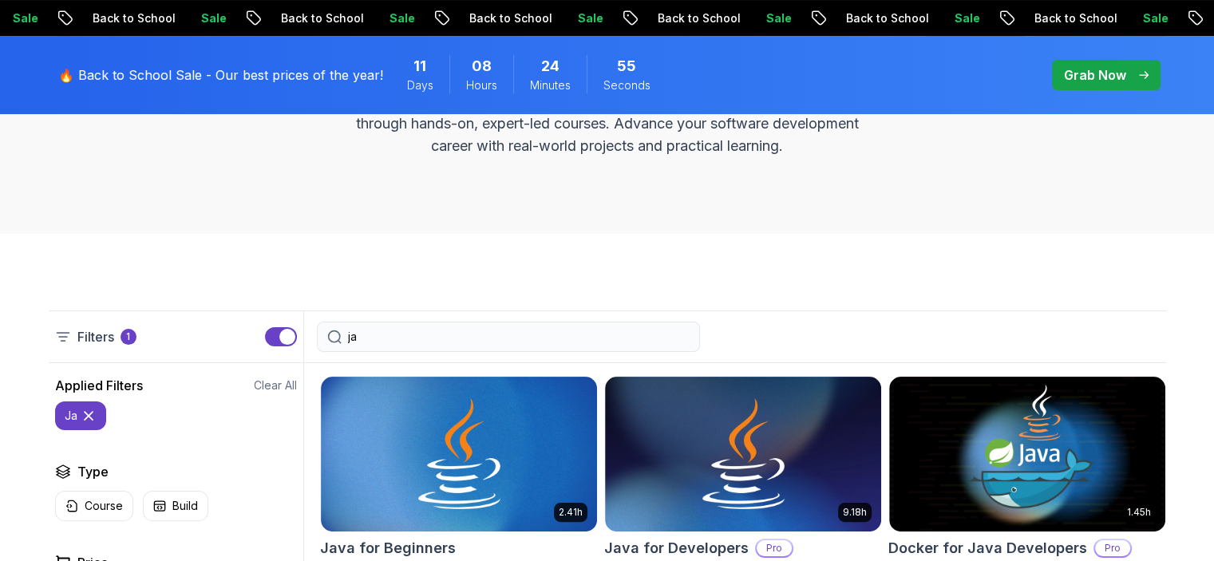 Image resolution: width=1214 pixels, height=561 pixels. What do you see at coordinates (420, 66) in the screenshot?
I see `span: 11 Days` at bounding box center [420, 66].